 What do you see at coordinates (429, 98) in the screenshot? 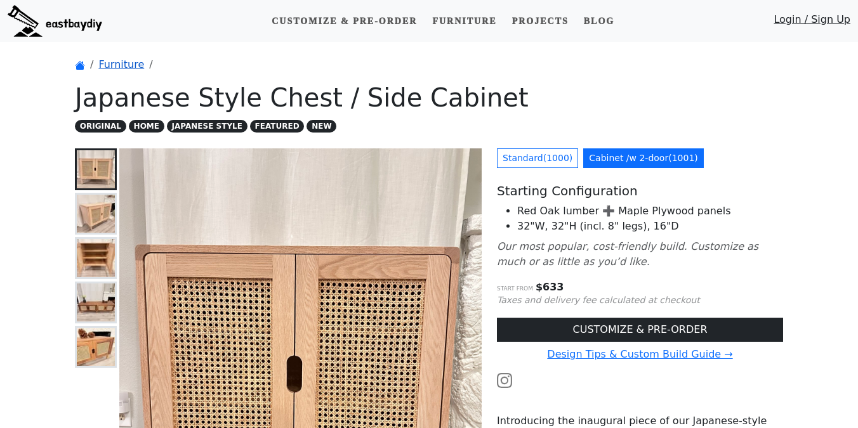
I see `h1: Japanese Style Chest / Side Cabinet` at bounding box center [429, 98].